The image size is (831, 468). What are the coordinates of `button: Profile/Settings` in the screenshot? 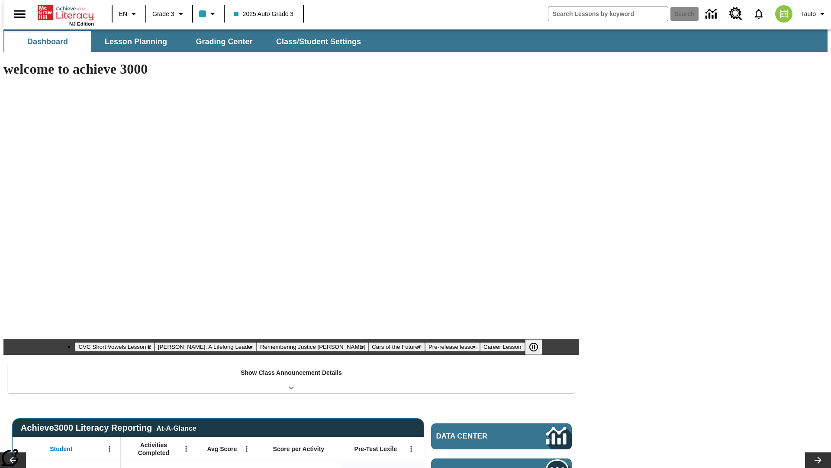 It's located at (815, 14).